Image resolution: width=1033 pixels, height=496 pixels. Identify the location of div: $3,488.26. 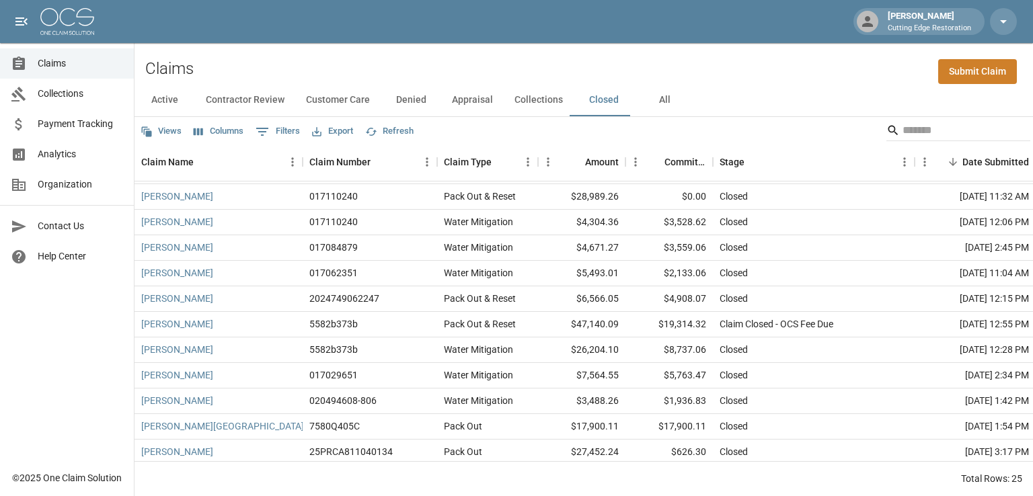
(582, 402).